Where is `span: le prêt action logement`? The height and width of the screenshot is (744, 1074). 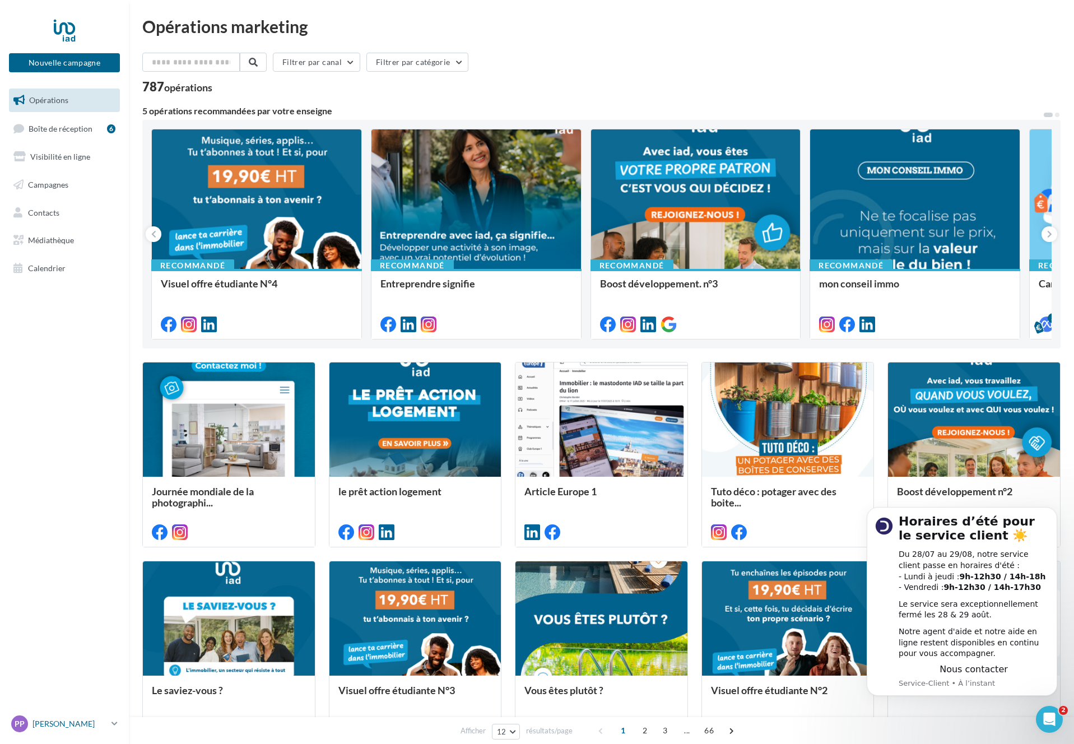
span: le prêt action logement is located at coordinates (390, 491).